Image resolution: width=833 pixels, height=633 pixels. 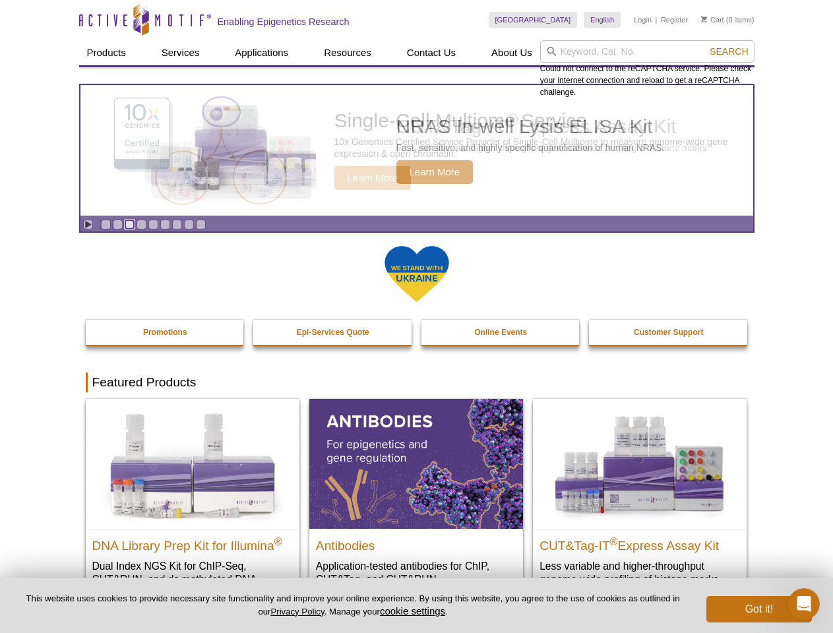 I want to click on a: DNA Library Prep Kit for Illumina DNA Library Prep Kit for Illumina® Dual Index NGS Kit for ChIP-..., so click(x=193, y=505).